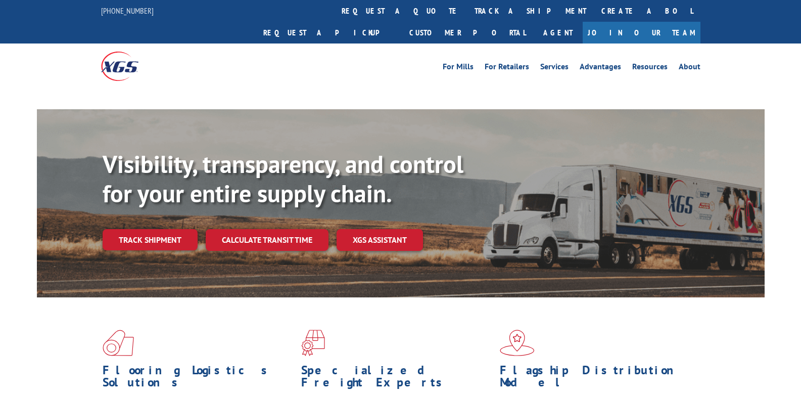 This screenshot has width=801, height=393. Describe the element at coordinates (283, 178) in the screenshot. I see `b: Visibility, transparency, and control for your entire supply chain.` at that location.